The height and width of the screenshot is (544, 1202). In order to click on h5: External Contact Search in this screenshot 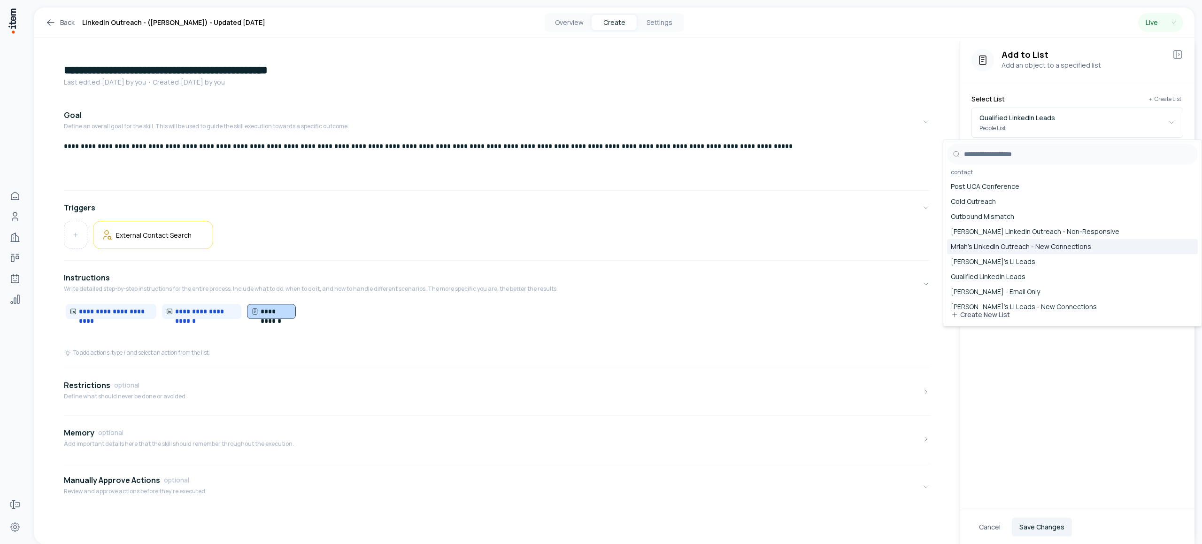, I will do `click(154, 235)`.